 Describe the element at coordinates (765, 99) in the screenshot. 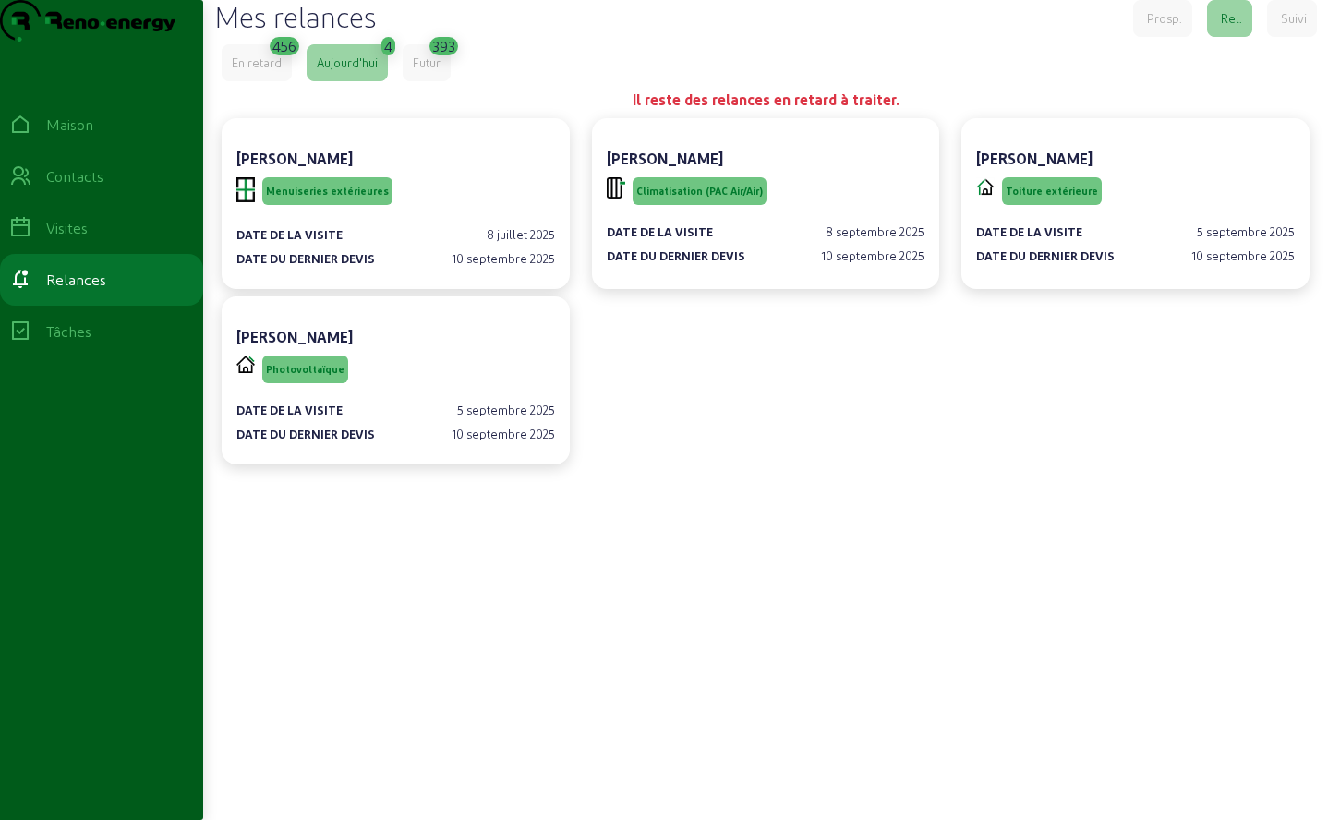

I see `font: Il reste des relances en retard à traiter.` at that location.